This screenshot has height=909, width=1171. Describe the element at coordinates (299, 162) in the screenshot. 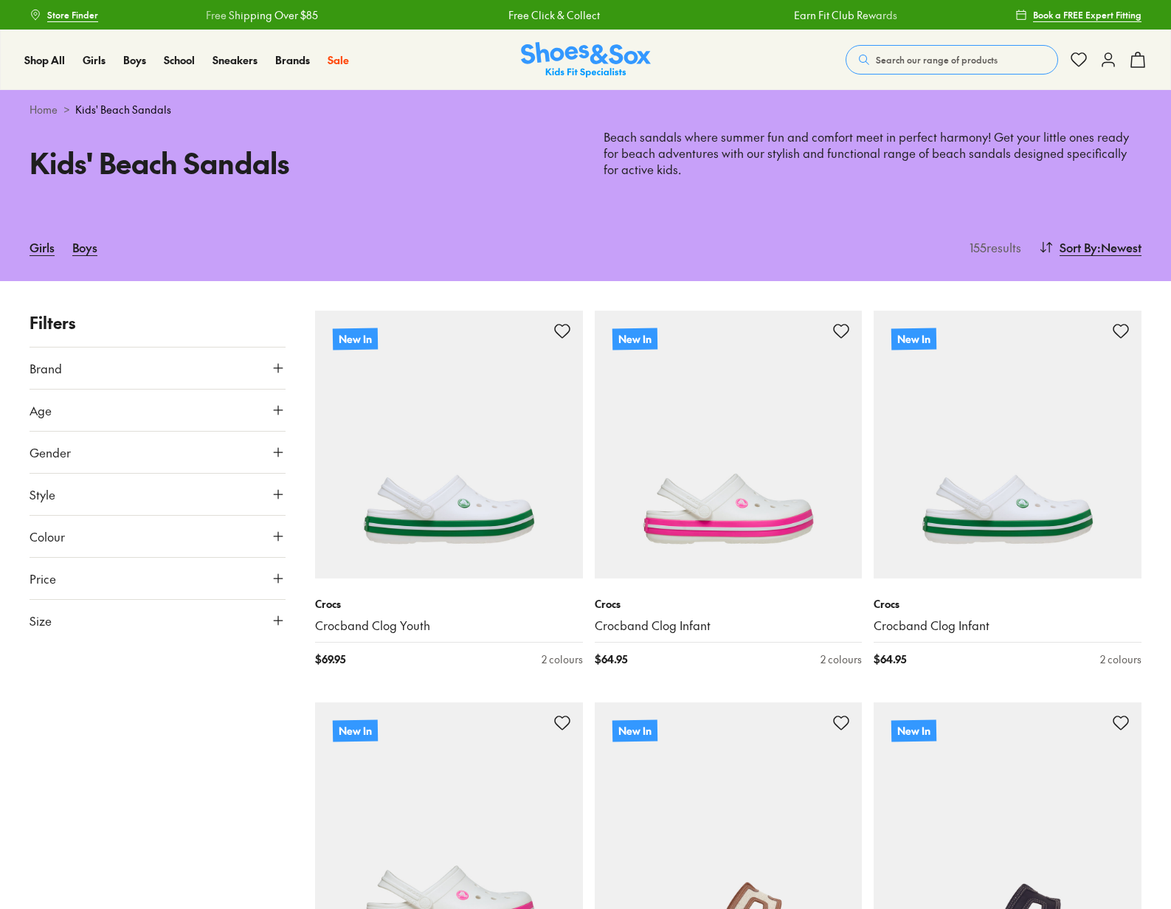

I see `h1: Kids' Beach Sandals` at that location.